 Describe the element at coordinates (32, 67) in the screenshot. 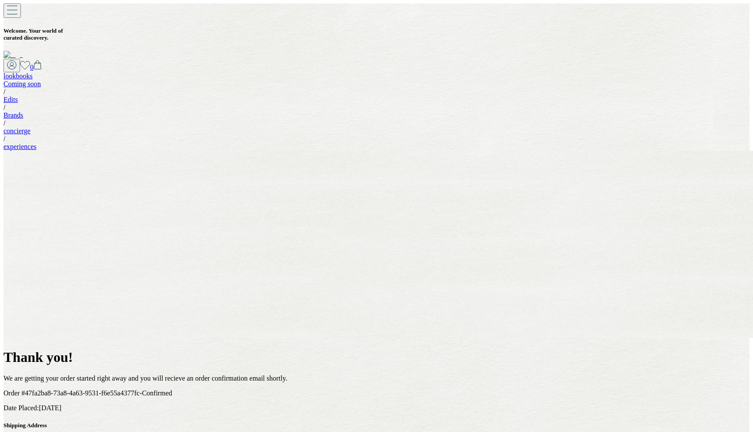

I see `span: 0` at that location.